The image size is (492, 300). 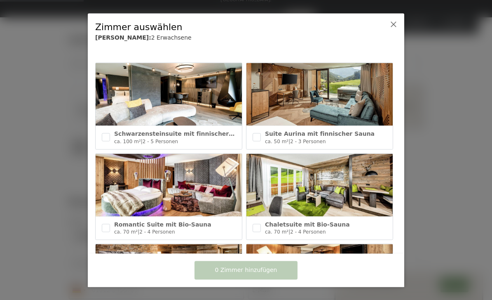 What do you see at coordinates (320, 185) in the screenshot?
I see `img: Chaletsuite mit Bio-Sauna` at bounding box center [320, 185].